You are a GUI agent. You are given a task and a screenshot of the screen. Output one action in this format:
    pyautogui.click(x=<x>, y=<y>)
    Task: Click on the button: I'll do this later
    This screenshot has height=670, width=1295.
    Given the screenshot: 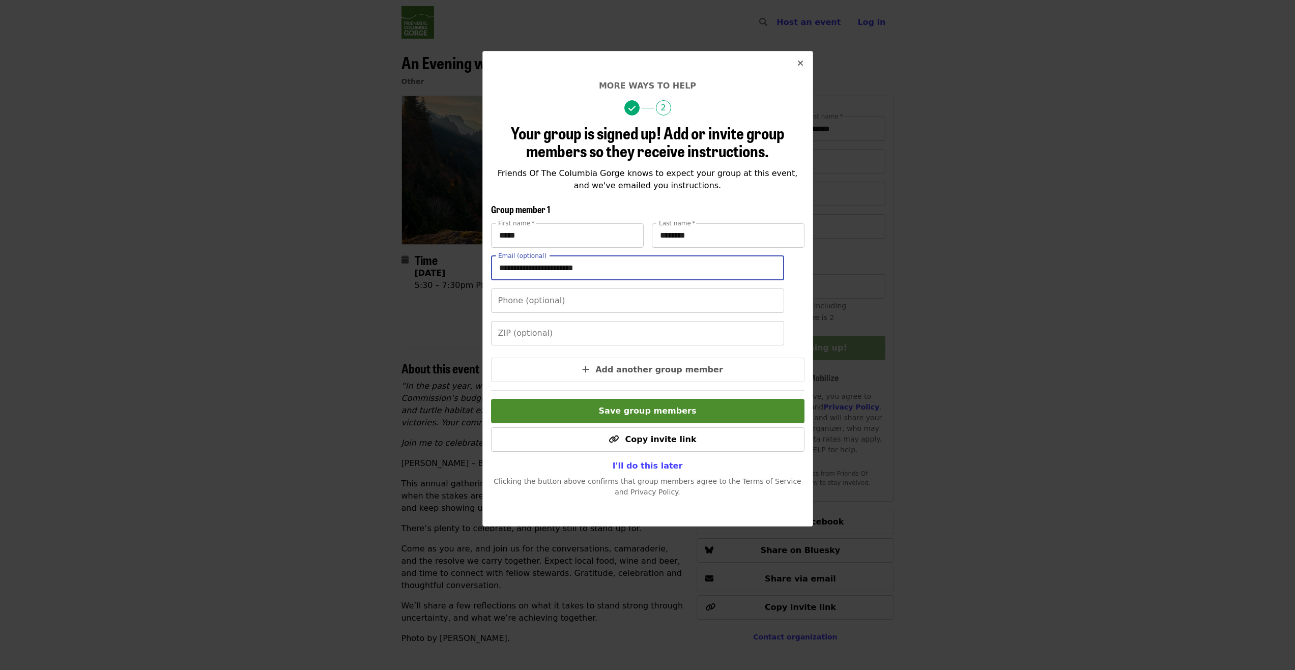 What is the action you would take?
    pyautogui.click(x=648, y=466)
    